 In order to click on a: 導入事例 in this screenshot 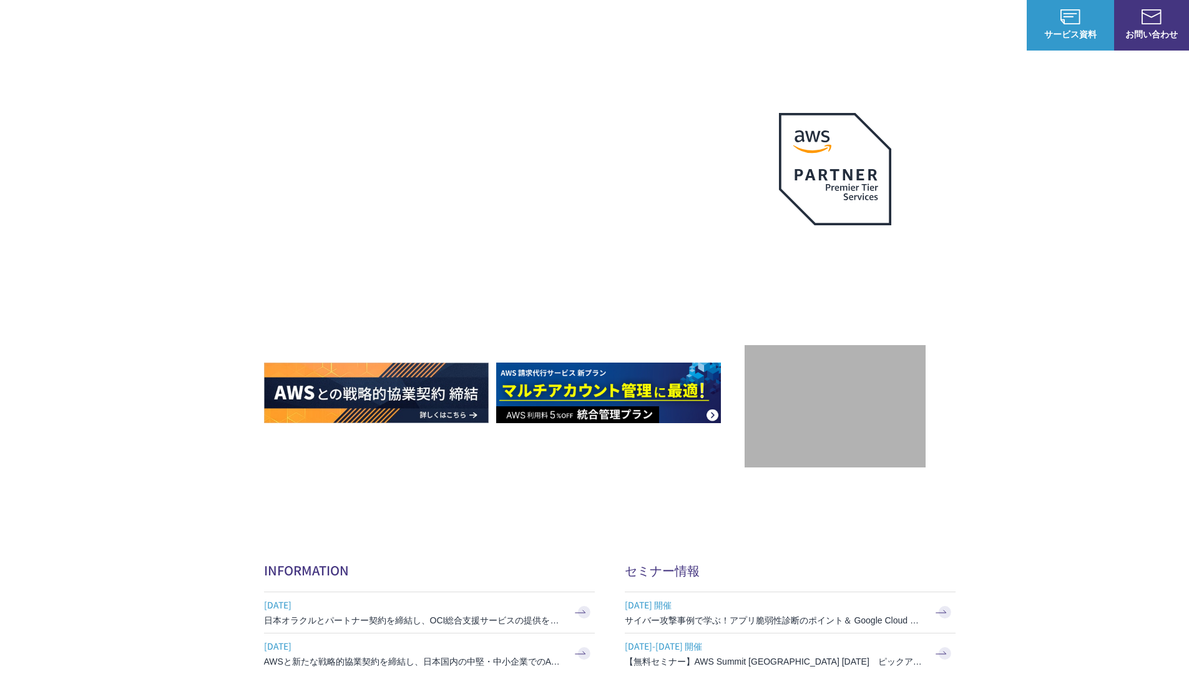, I will do `click(865, 25)`.